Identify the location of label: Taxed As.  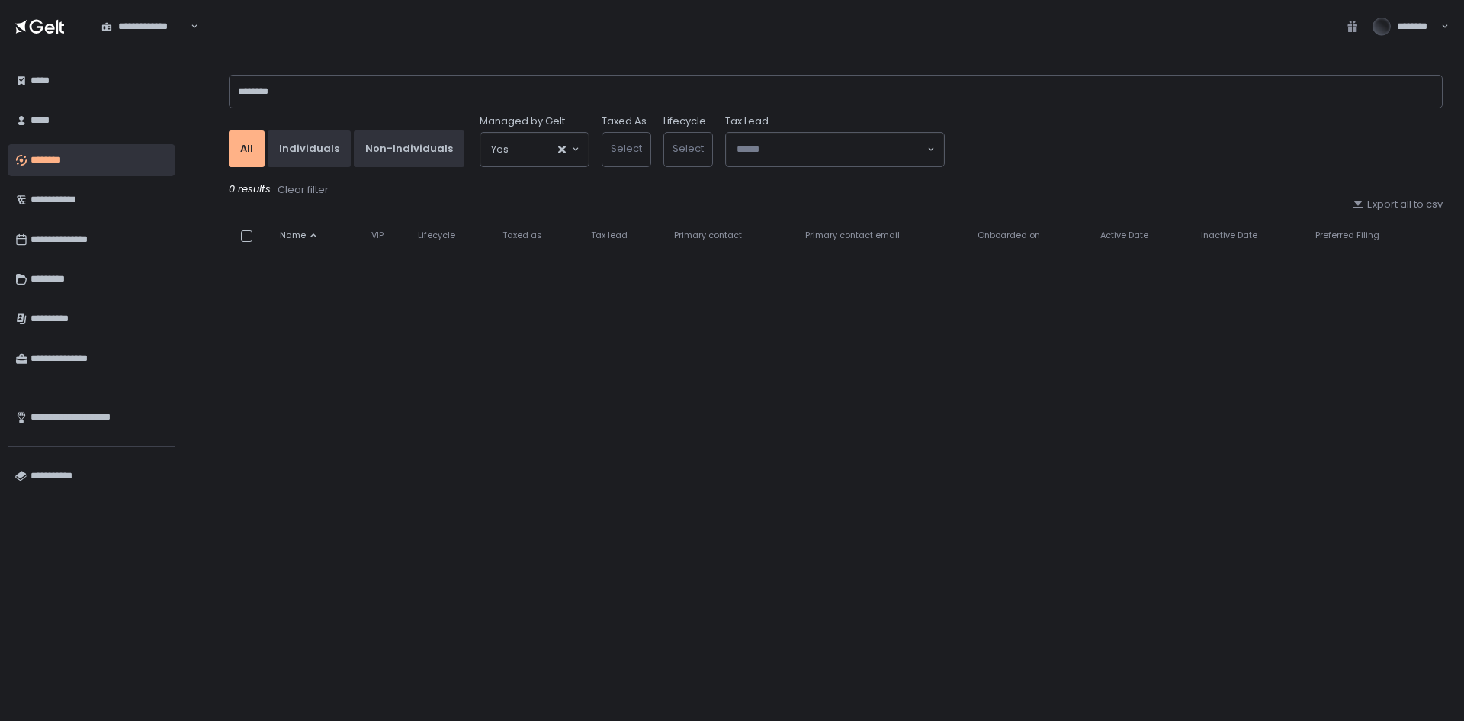
(624, 121).